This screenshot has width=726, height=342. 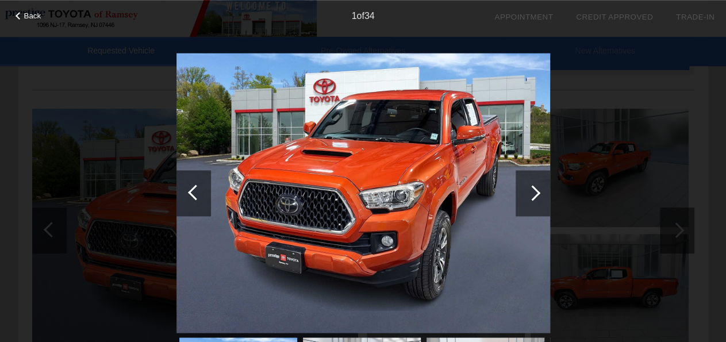 What do you see at coordinates (695, 17) in the screenshot?
I see `a: Trade-In` at bounding box center [695, 17].